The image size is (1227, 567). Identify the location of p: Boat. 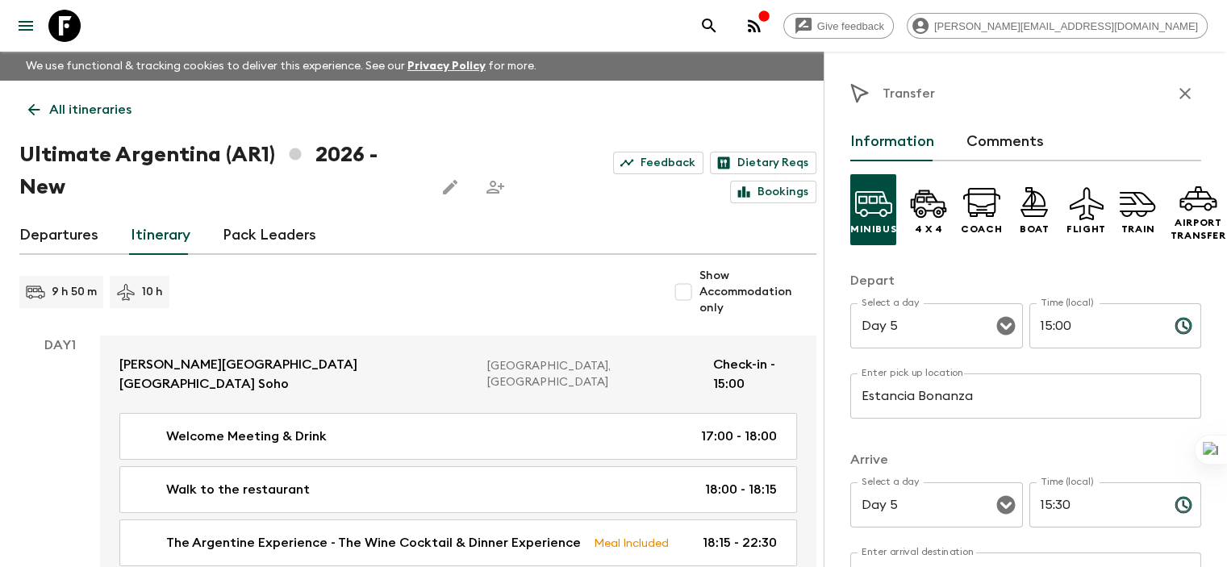
(1034, 229).